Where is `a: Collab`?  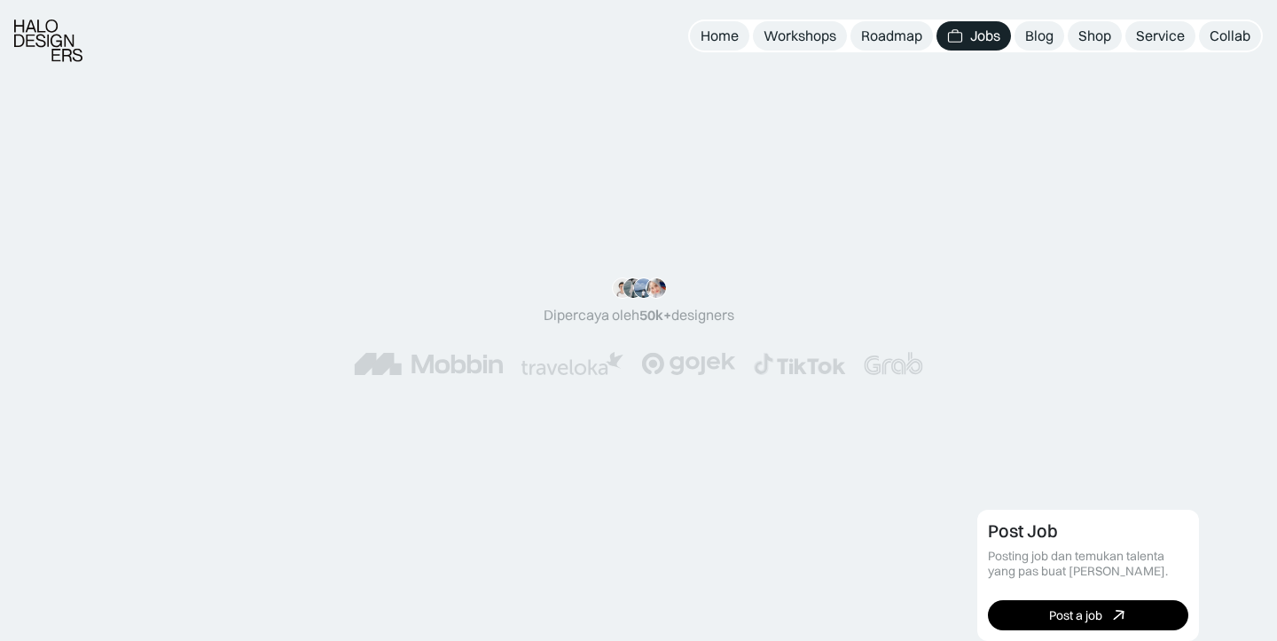 a: Collab is located at coordinates (1230, 35).